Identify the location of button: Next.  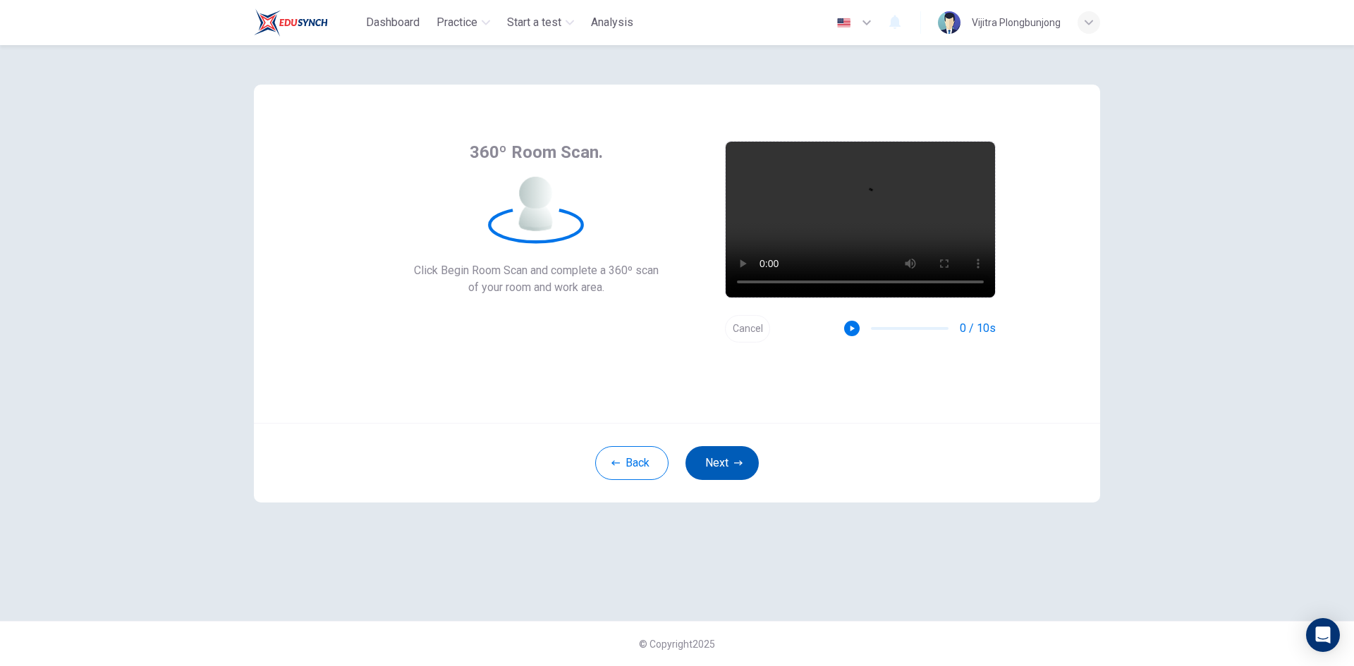
(722, 463).